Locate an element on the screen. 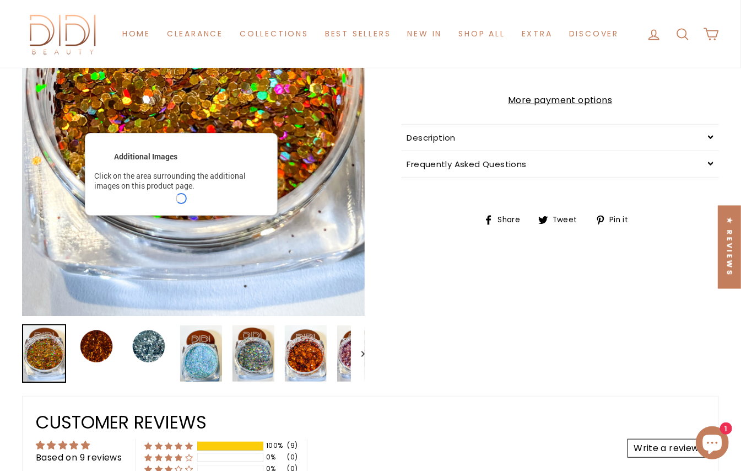  div: Average rating is 5.00 stars is located at coordinates (79, 445).